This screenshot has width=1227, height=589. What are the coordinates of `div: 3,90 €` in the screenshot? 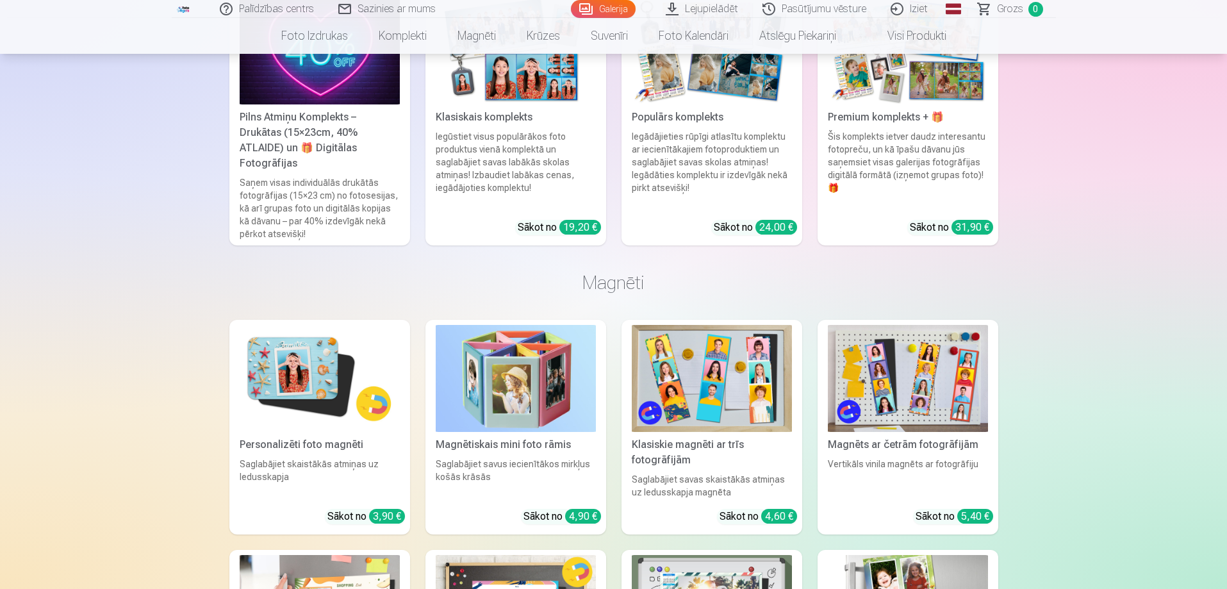 It's located at (387, 516).